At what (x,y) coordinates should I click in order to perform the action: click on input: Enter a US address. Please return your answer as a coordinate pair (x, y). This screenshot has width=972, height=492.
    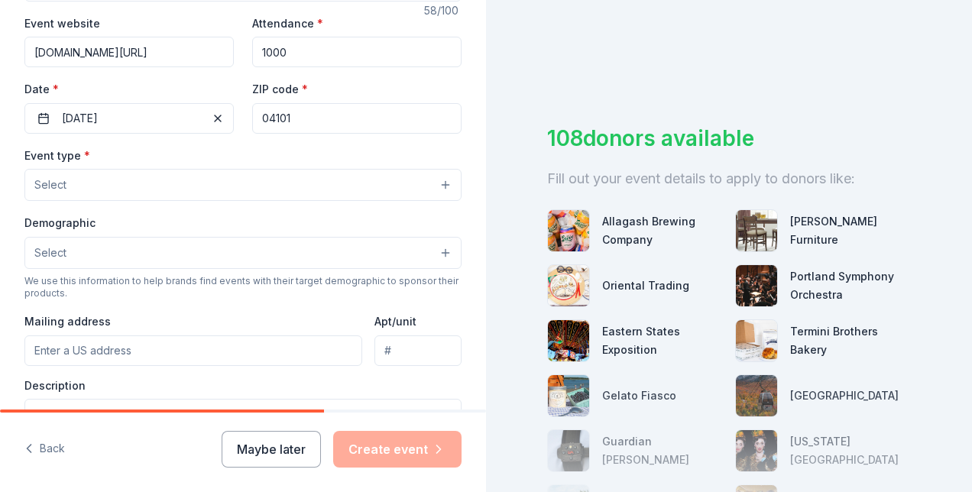
    Looking at the image, I should click on (193, 351).